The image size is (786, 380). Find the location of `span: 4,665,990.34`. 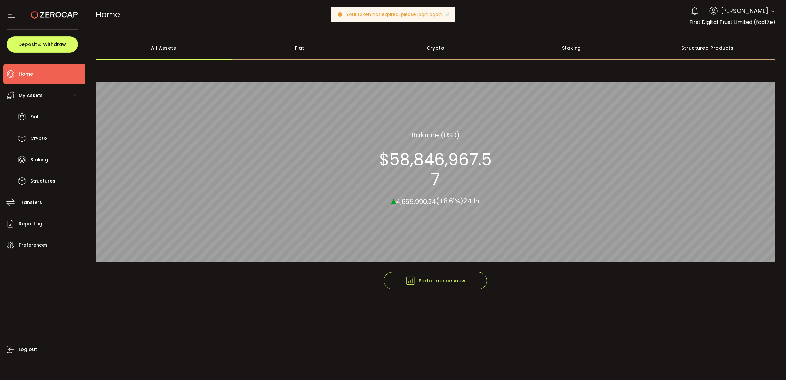

span: 4,665,990.34 is located at coordinates (416, 201).